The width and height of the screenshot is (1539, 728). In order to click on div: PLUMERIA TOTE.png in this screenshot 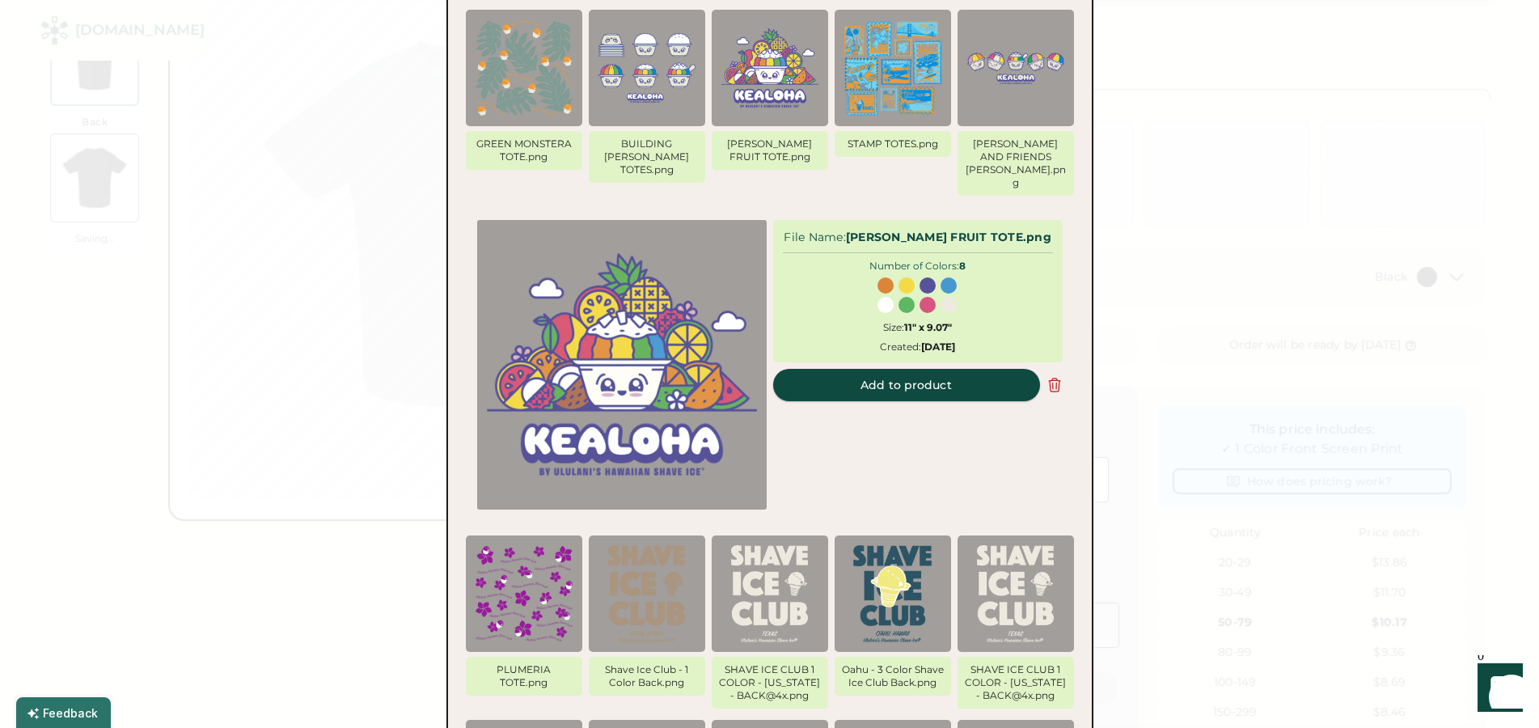, I will do `click(524, 676)`.